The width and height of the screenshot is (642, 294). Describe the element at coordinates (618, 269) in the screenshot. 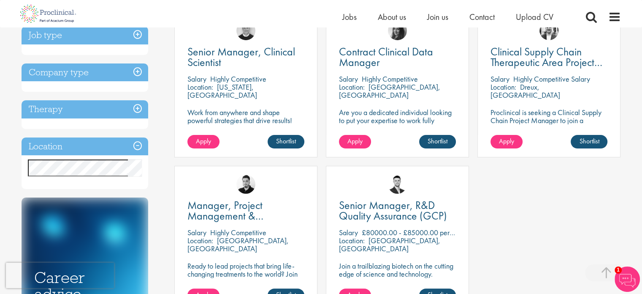

I see `span: 1` at that location.